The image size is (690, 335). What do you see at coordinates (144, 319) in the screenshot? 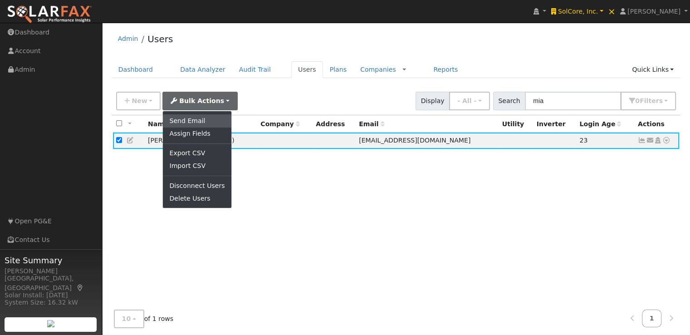
I see `span: of 1 rows` at bounding box center [144, 319].